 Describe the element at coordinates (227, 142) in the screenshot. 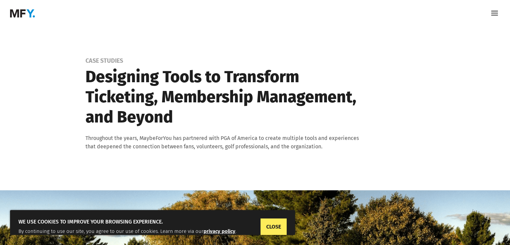

I see `div: Throughout the years, MaybeForYou has partnered with PGA of America to create multiple tools and ...` at that location.